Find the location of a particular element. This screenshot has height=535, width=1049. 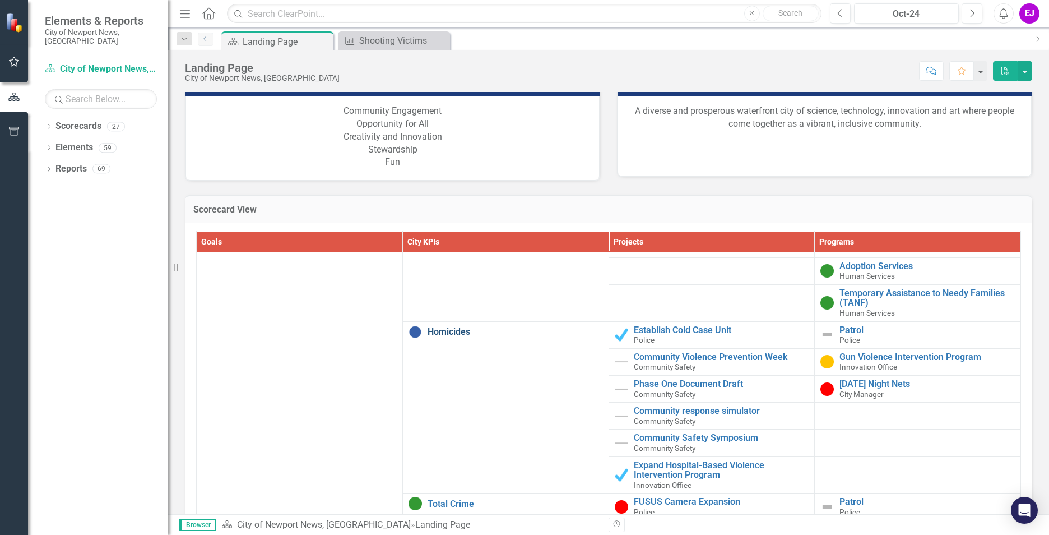

div: 27 is located at coordinates (116, 126).